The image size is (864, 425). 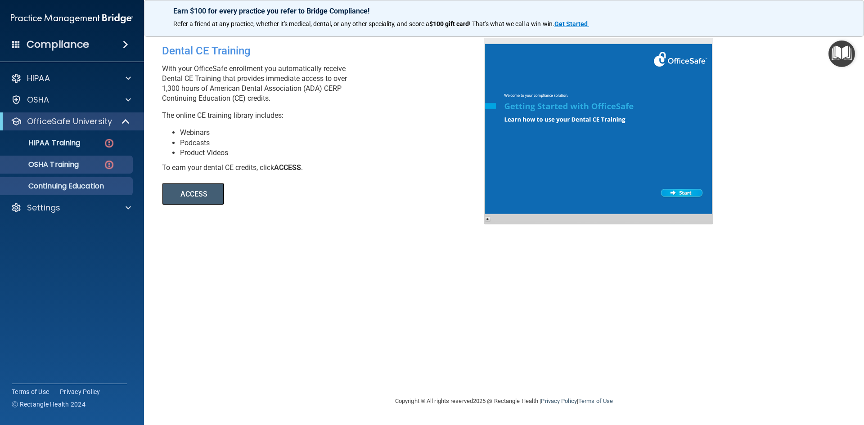 What do you see at coordinates (326, 51) in the screenshot?
I see `div: Dental CE Training` at bounding box center [326, 51].